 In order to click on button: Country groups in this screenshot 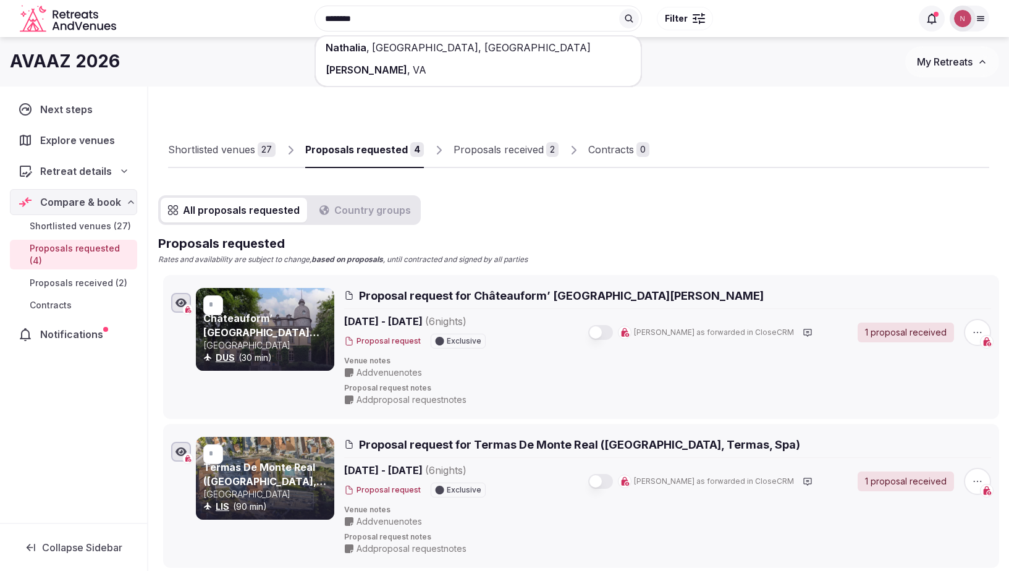, I will do `click(365, 210)`.